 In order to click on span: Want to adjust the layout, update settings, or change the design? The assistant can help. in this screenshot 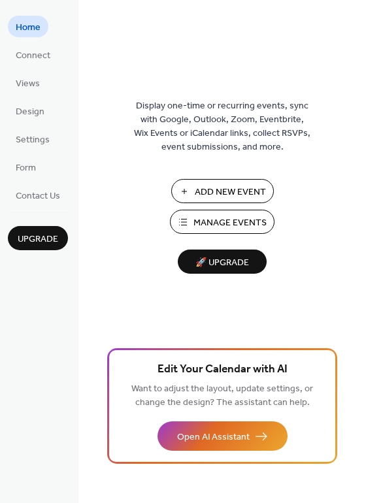, I will do `click(222, 396)`.